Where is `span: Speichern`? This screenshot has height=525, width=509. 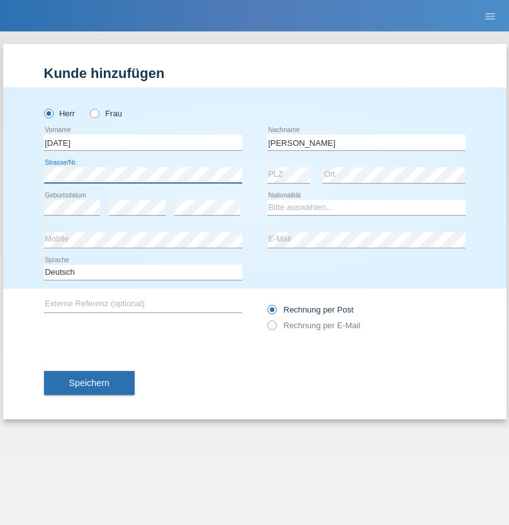 span: Speichern is located at coordinates (89, 383).